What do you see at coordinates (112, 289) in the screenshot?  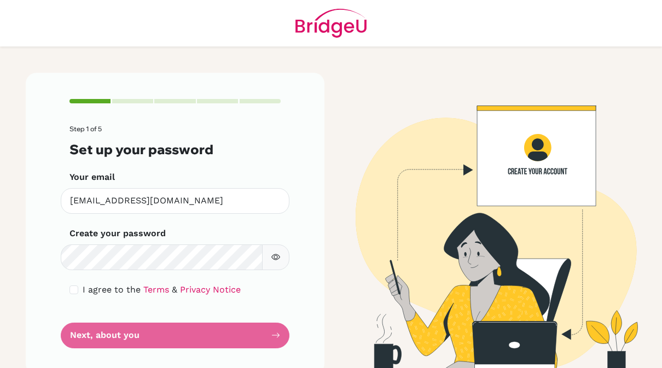 I see `span: I agree to the` at bounding box center [112, 289].